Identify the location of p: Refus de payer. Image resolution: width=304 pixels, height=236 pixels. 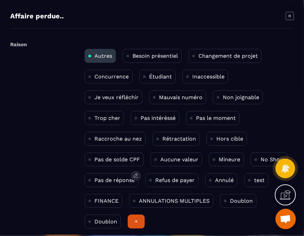
(175, 180).